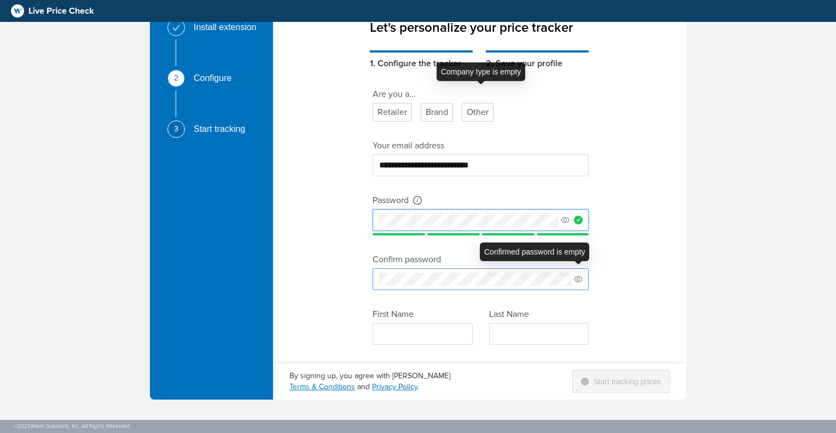 The image size is (836, 433). Describe the element at coordinates (391, 200) in the screenshot. I see `div: Password` at that location.